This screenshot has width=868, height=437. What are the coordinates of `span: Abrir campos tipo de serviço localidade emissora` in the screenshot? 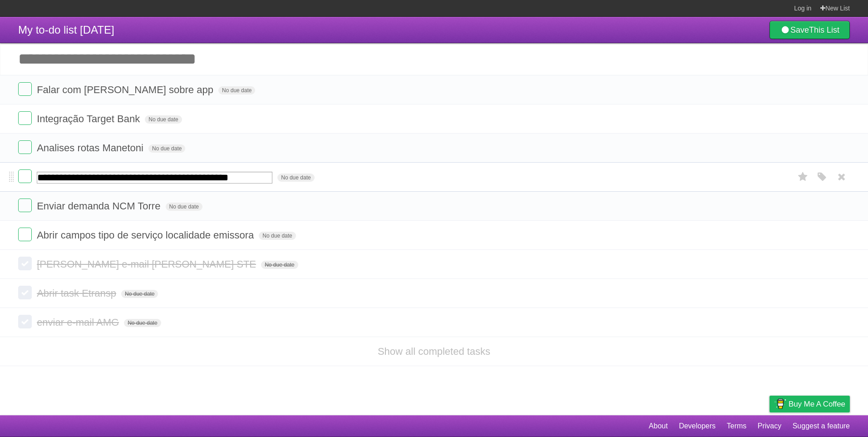 It's located at (146, 235).